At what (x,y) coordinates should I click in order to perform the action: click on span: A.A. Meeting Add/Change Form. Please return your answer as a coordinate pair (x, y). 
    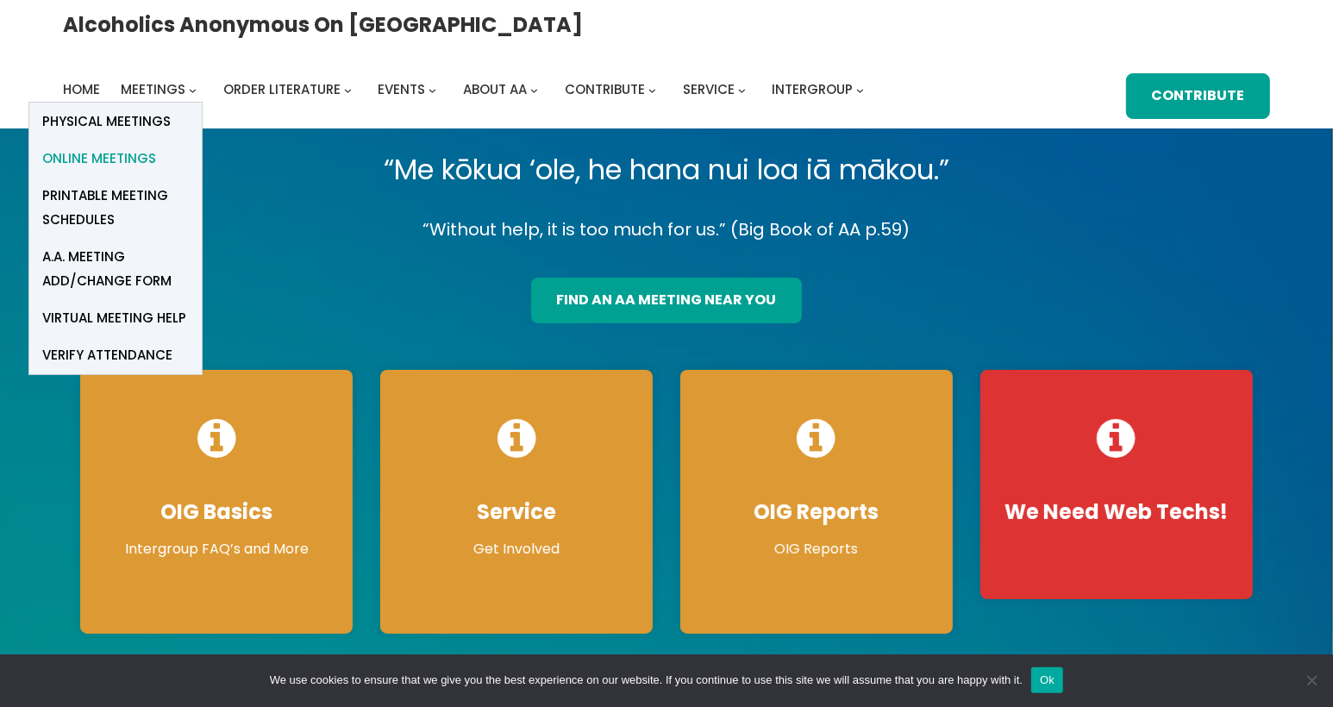
    Looking at the image, I should click on (116, 269).